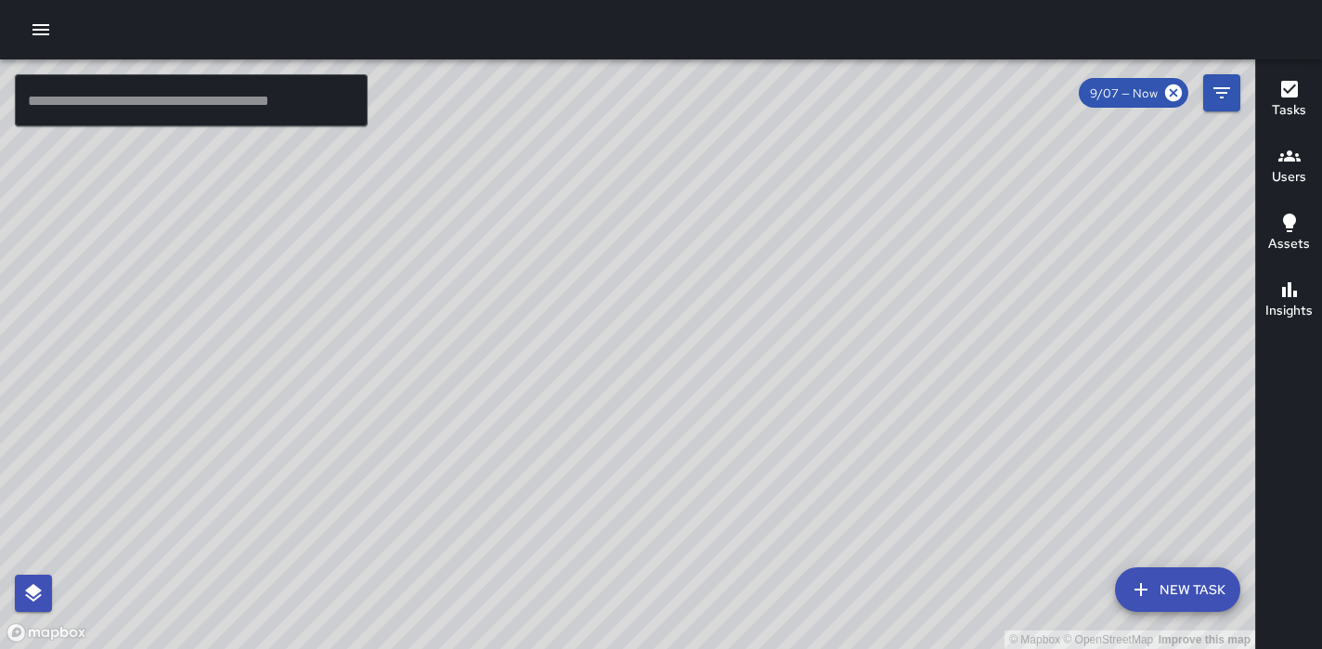 This screenshot has height=649, width=1322. What do you see at coordinates (1288, 110) in the screenshot?
I see `h6: Tasks` at bounding box center [1288, 110].